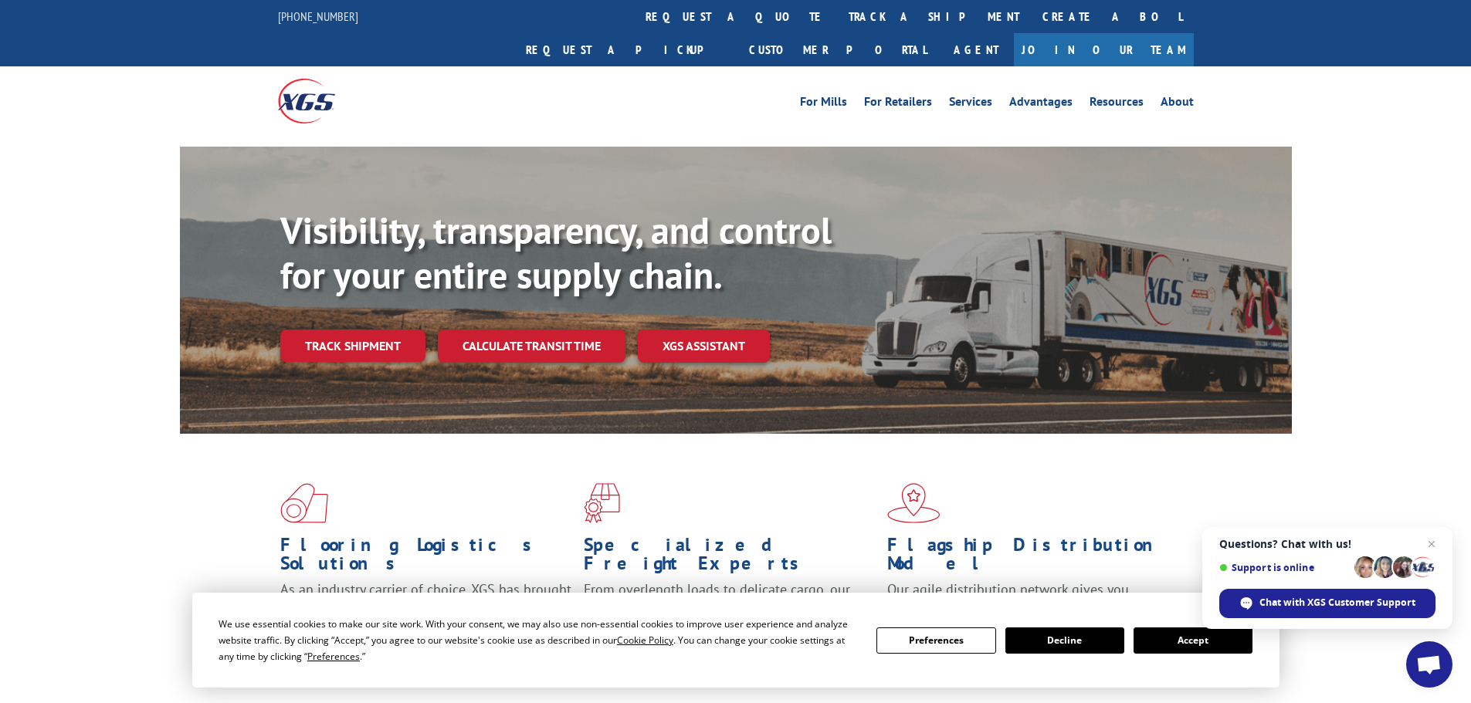 The height and width of the screenshot is (703, 1471). What do you see at coordinates (1337, 603) in the screenshot?
I see `span: Chat with XGS Customer Support` at bounding box center [1337, 603].